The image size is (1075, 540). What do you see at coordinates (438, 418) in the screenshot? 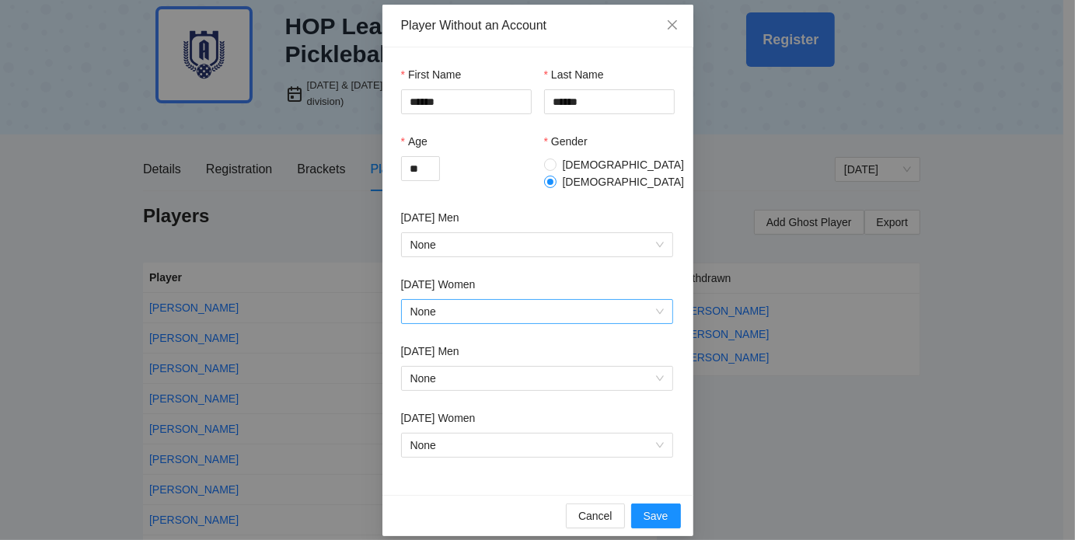
I see `label: Sep 6 Women` at bounding box center [438, 418].